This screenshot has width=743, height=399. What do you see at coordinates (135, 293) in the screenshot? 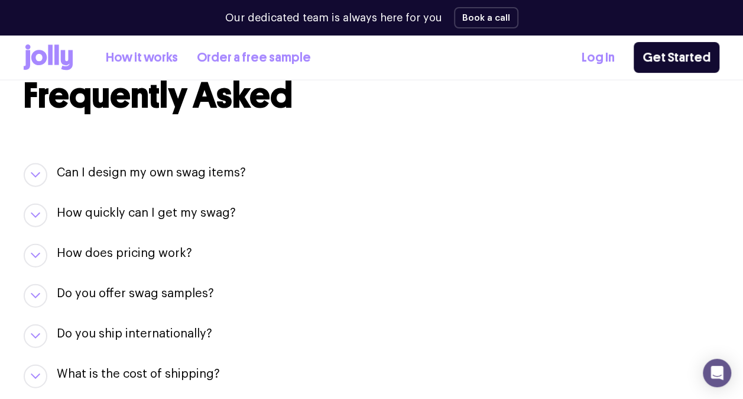
I see `h3: Do you offer swag samples?` at bounding box center [135, 293].